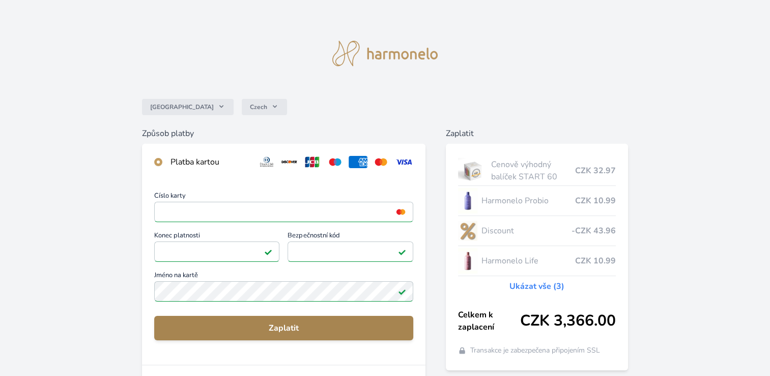  Describe the element at coordinates (381, 162) in the screenshot. I see `img: mc.svg` at that location.